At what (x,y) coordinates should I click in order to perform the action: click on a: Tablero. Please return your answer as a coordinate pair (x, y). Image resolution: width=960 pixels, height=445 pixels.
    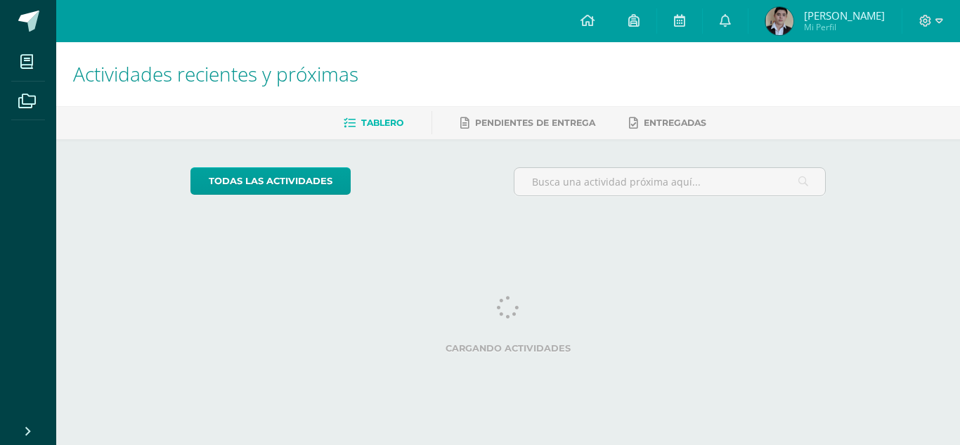
    Looking at the image, I should click on (373, 123).